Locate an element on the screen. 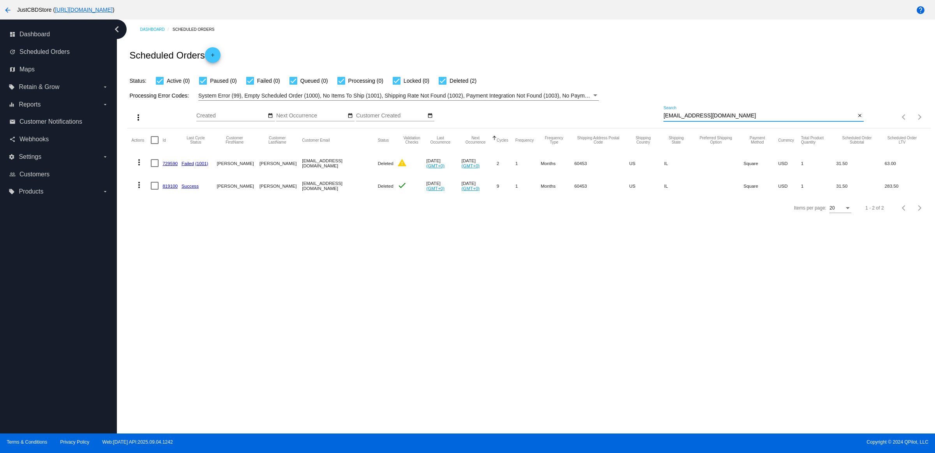 This screenshot has height=453, width=935. button: Change sorting for CustomerEmail is located at coordinates (316, 140).